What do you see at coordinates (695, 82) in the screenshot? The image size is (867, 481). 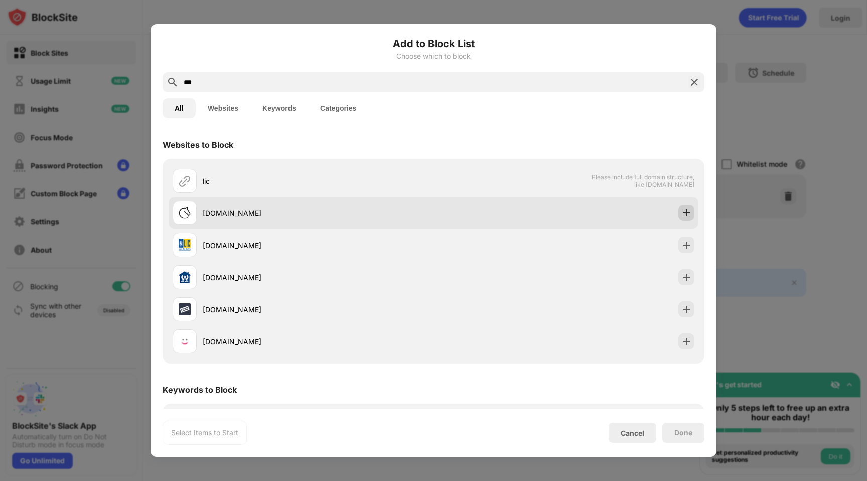 I see `img: search-close` at bounding box center [695, 82].